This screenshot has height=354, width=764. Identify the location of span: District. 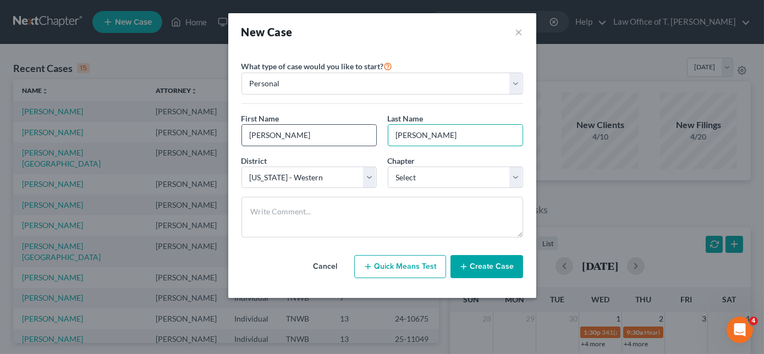
(254, 161).